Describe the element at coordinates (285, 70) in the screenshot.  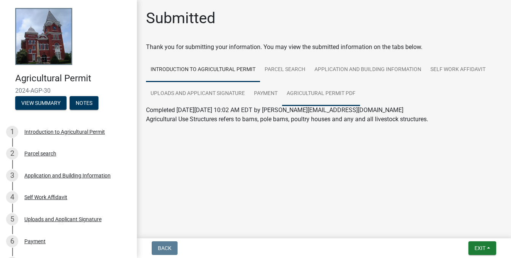
I see `a: Parcel search` at that location.